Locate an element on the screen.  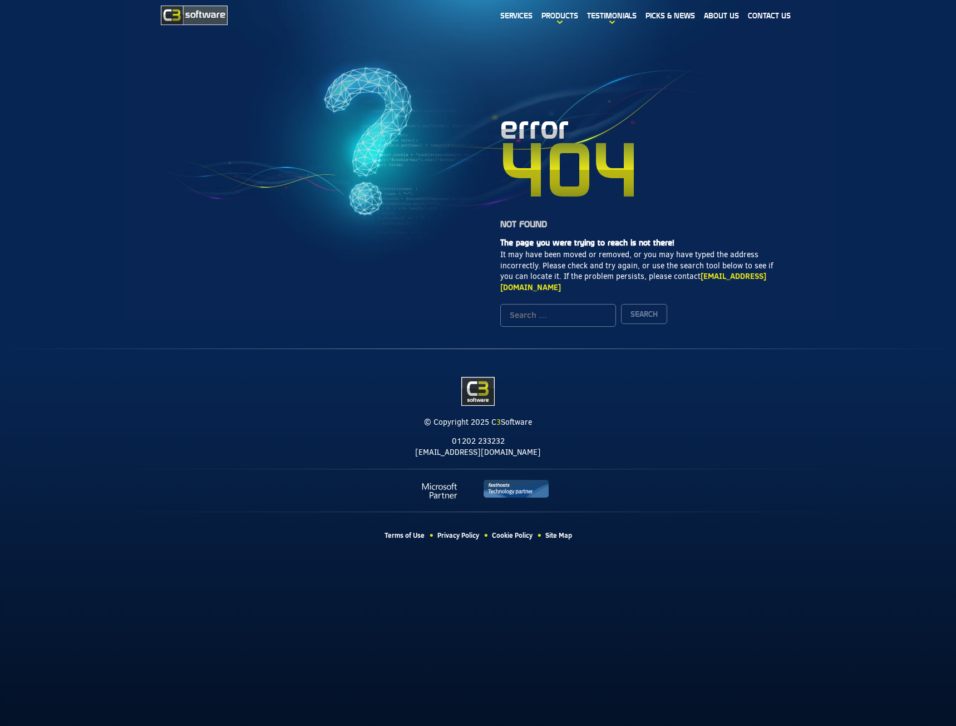
a: About us is located at coordinates (721, 16).